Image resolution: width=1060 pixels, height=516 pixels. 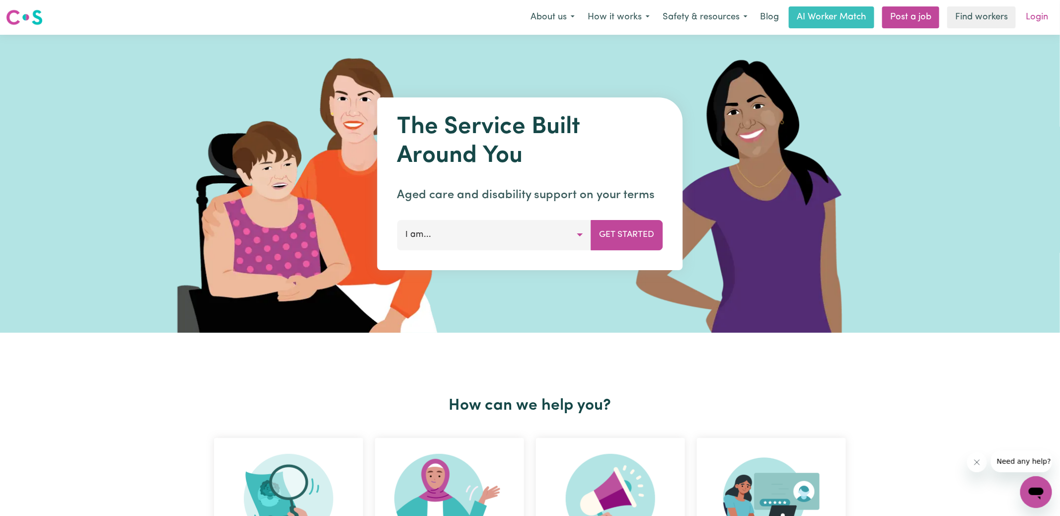 I want to click on button: I am..., so click(x=494, y=235).